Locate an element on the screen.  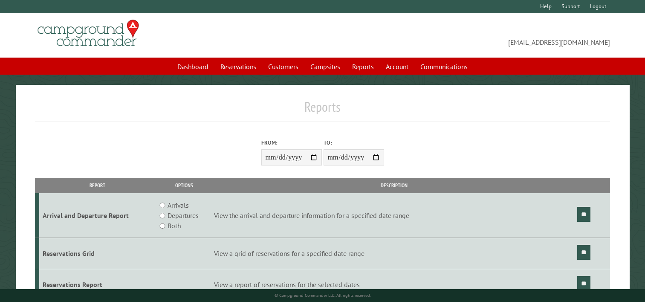
label: Departures is located at coordinates (183, 215).